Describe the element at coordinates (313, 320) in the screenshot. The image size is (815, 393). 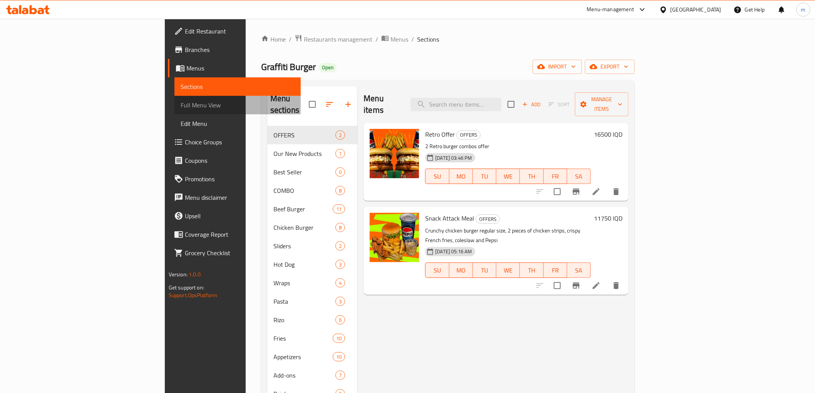
I see `div: Rizo6` at that location.